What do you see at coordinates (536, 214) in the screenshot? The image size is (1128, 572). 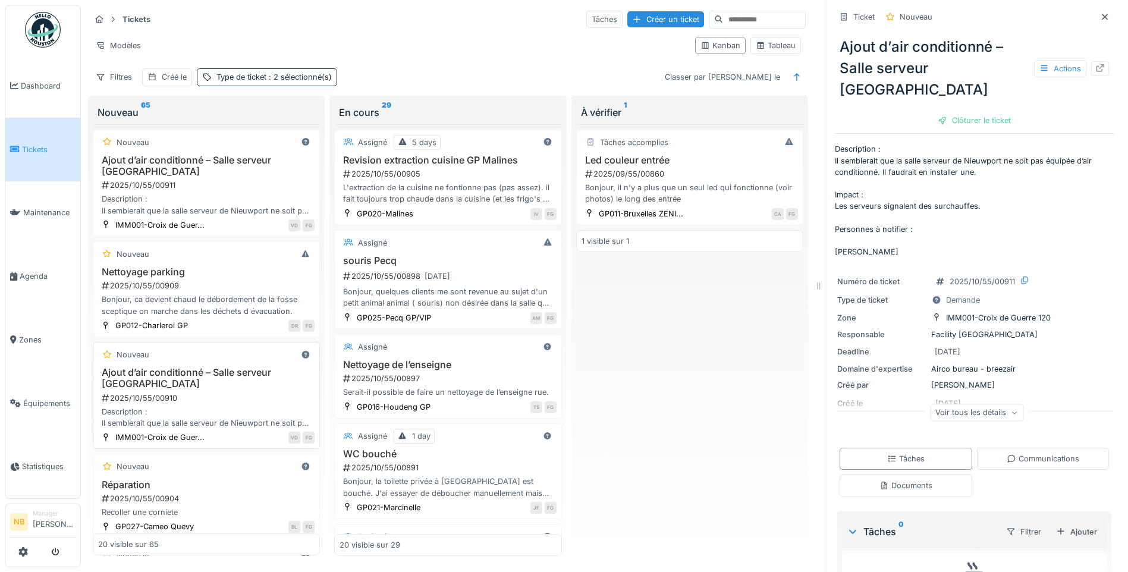 I see `div: IV` at bounding box center [536, 214].